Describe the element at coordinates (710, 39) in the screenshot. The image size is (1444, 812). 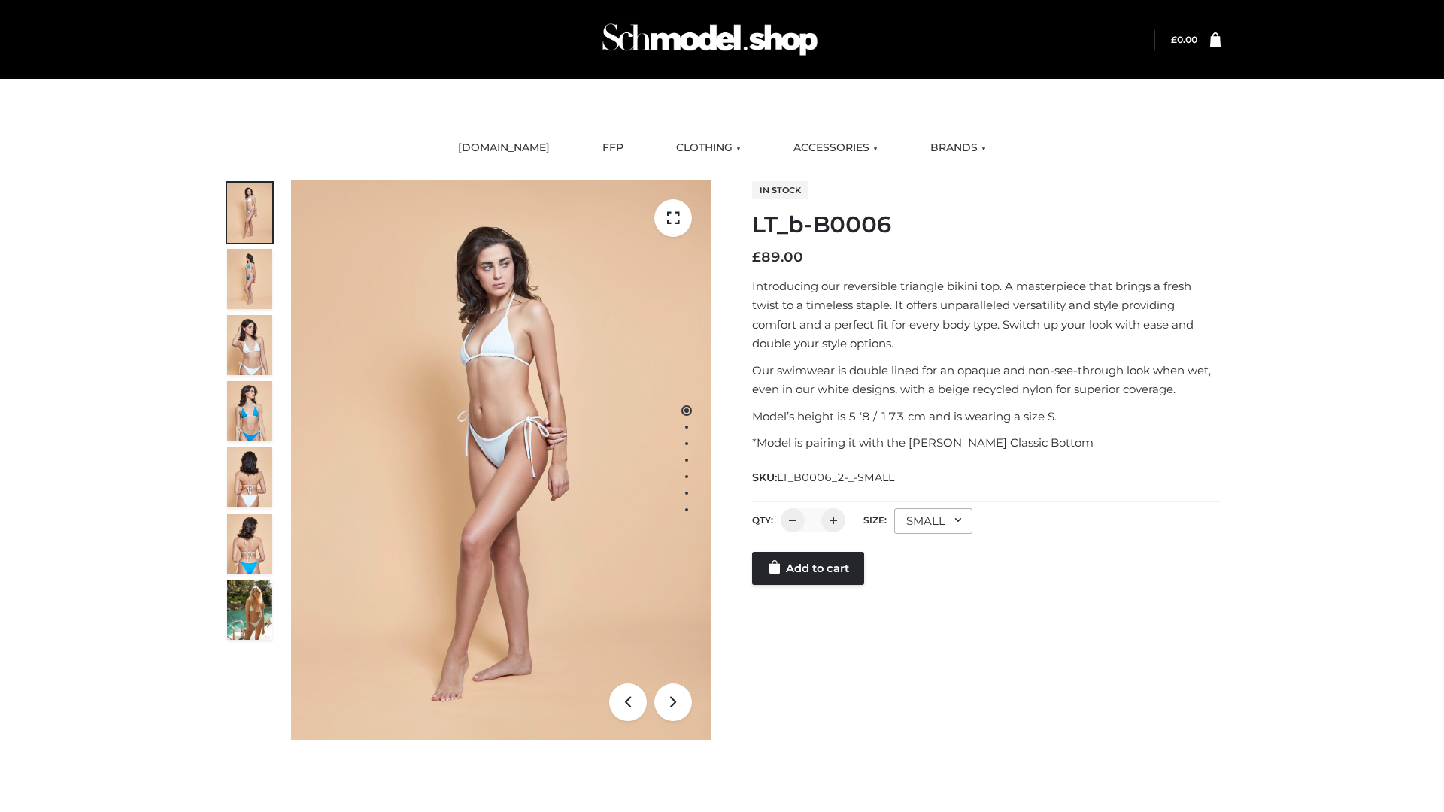
I see `img: Schmodel Admin 964` at that location.